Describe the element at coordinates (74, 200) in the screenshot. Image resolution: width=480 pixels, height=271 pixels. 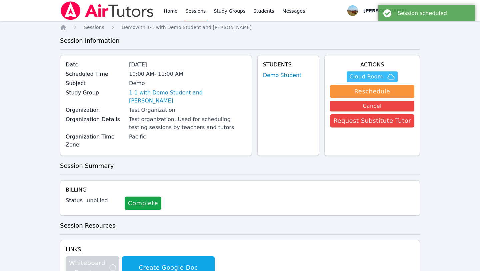
I see `label: Status` at that location.